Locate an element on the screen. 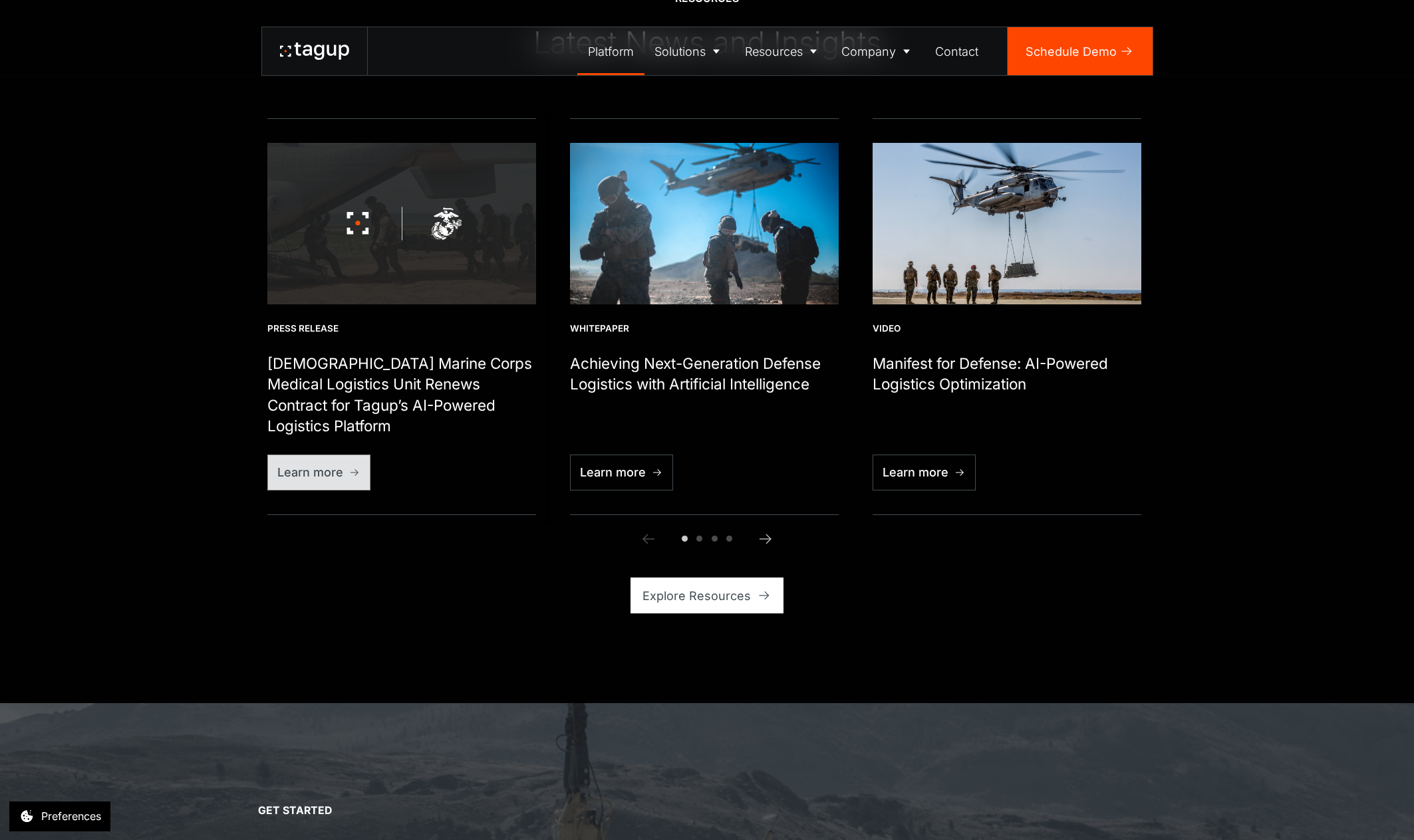  div: Next Slide is located at coordinates (764, 539).